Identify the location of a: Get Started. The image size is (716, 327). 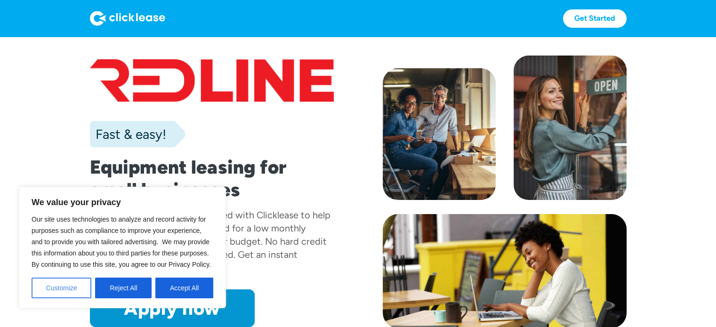
(595, 18).